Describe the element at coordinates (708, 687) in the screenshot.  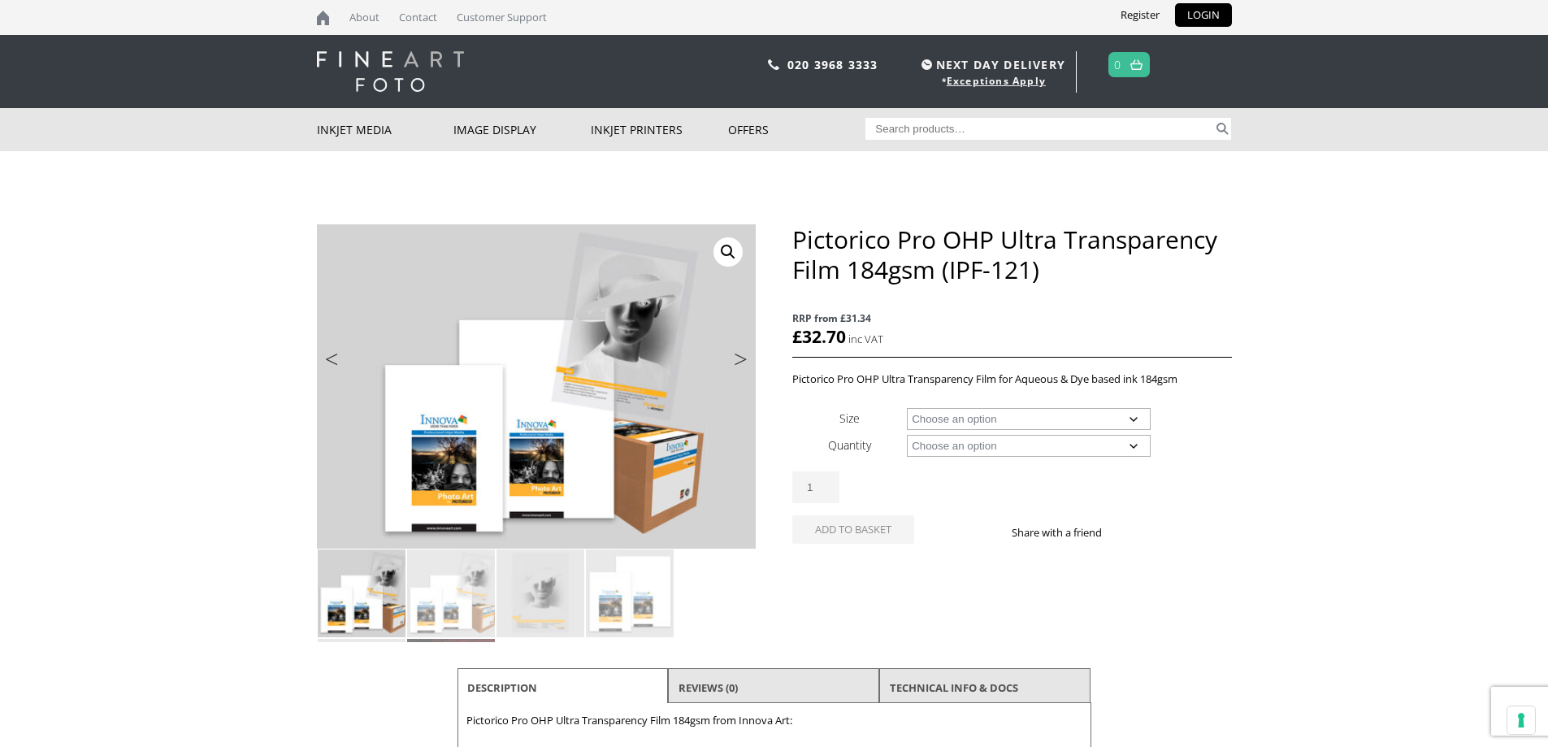
I see `a: Reviews (0)` at that location.